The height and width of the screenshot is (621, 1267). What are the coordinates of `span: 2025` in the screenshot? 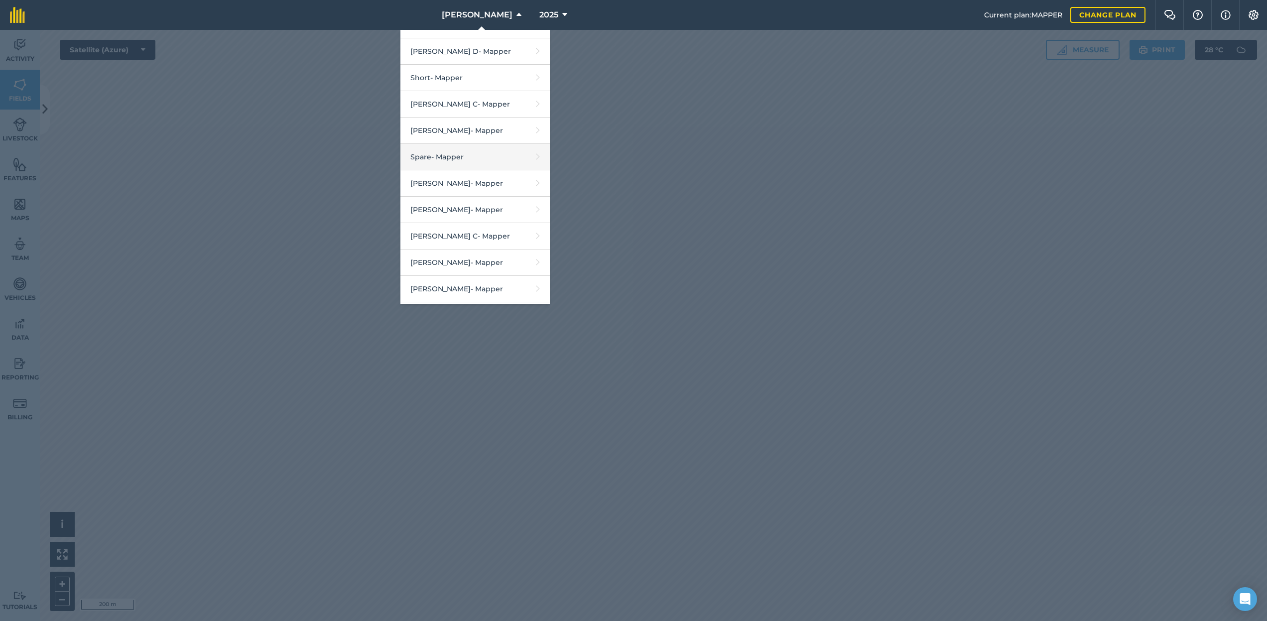 It's located at (549, 15).